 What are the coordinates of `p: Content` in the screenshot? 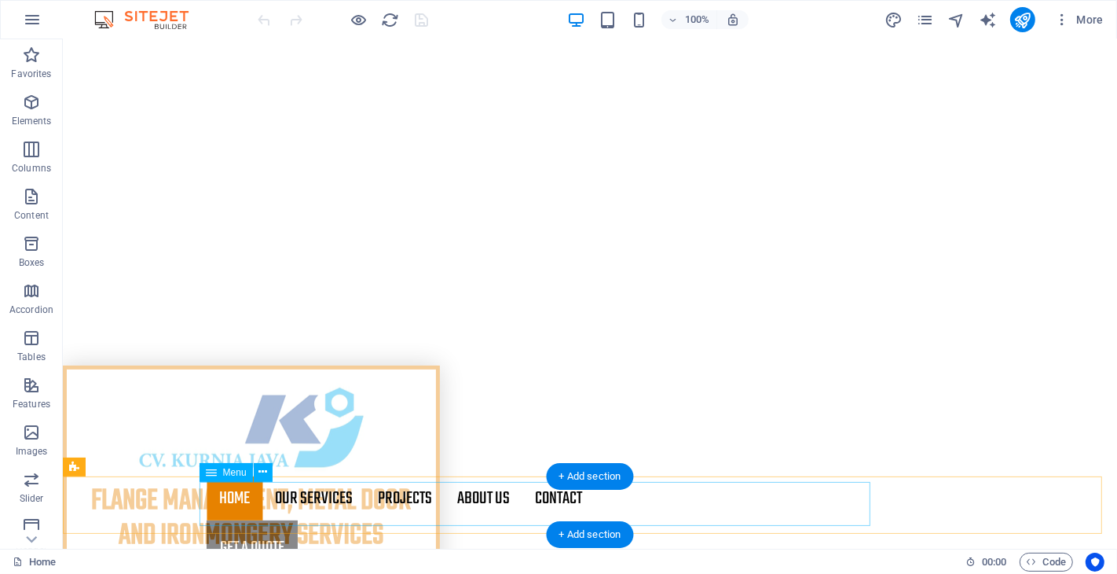 It's located at (31, 215).